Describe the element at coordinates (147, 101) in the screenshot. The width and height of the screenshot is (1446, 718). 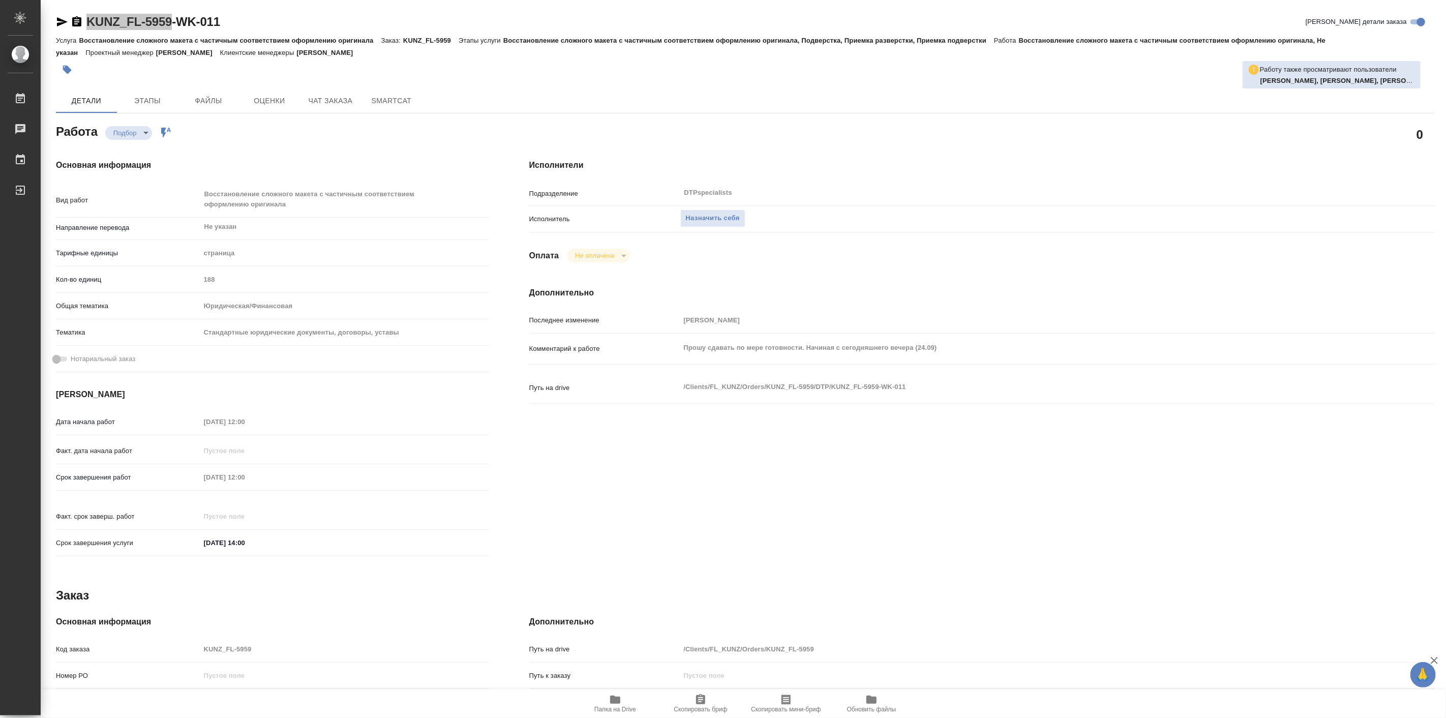
I see `span: Этапы` at that location.